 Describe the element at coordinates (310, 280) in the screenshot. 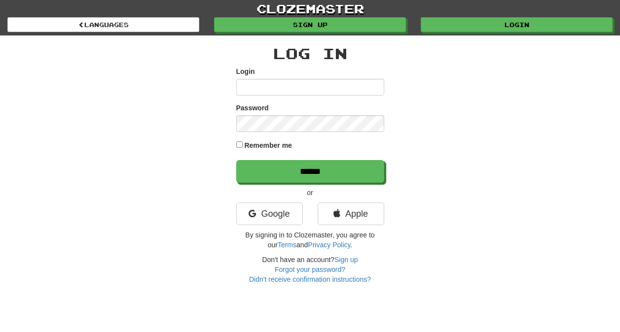

I see `a: Didn't receive confirmation instructions?` at that location.